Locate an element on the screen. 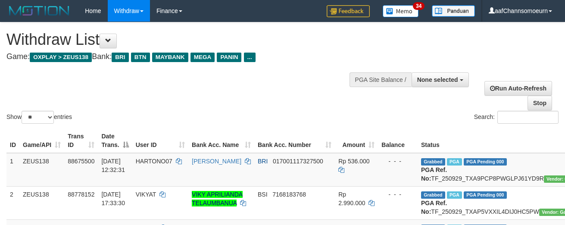 The width and height of the screenshot is (565, 225). h1: Withdraw List is located at coordinates (187, 40).